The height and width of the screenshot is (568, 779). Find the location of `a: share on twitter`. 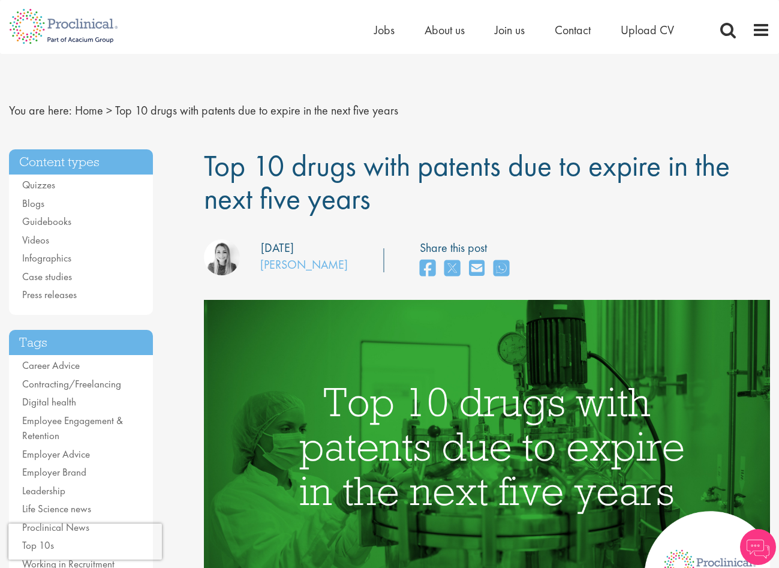

a: share on twitter is located at coordinates (452, 269).